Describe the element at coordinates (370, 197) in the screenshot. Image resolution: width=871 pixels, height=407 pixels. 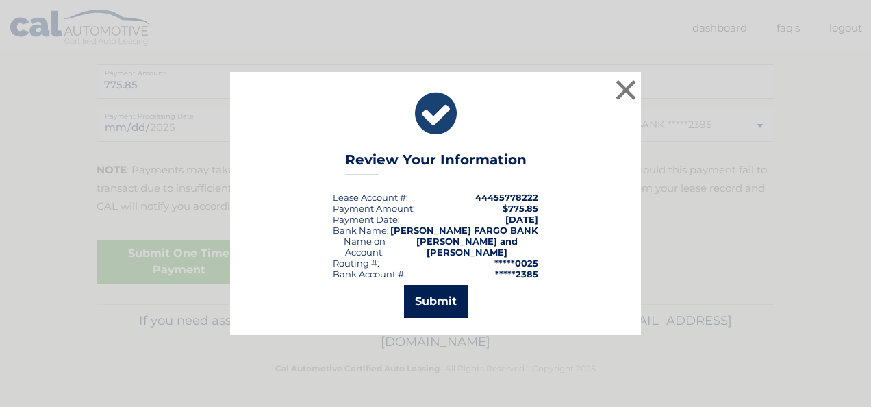
I see `div: Lease Account #:` at that location.